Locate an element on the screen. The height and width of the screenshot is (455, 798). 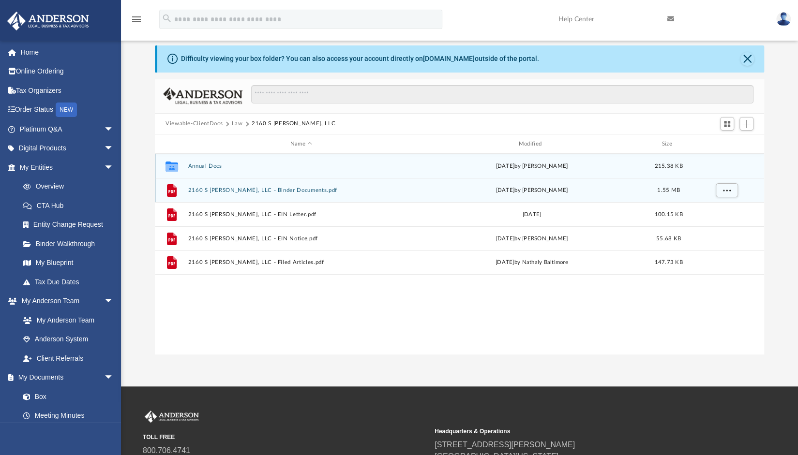
div: grid is located at coordinates (459, 254).